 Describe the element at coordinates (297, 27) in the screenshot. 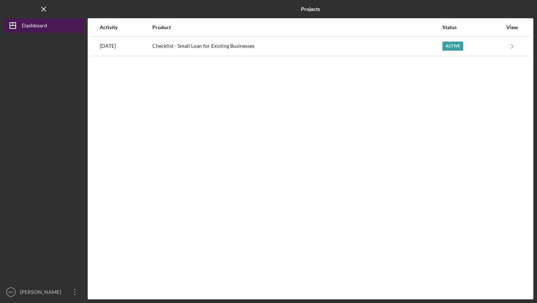

I see `div: Product` at that location.